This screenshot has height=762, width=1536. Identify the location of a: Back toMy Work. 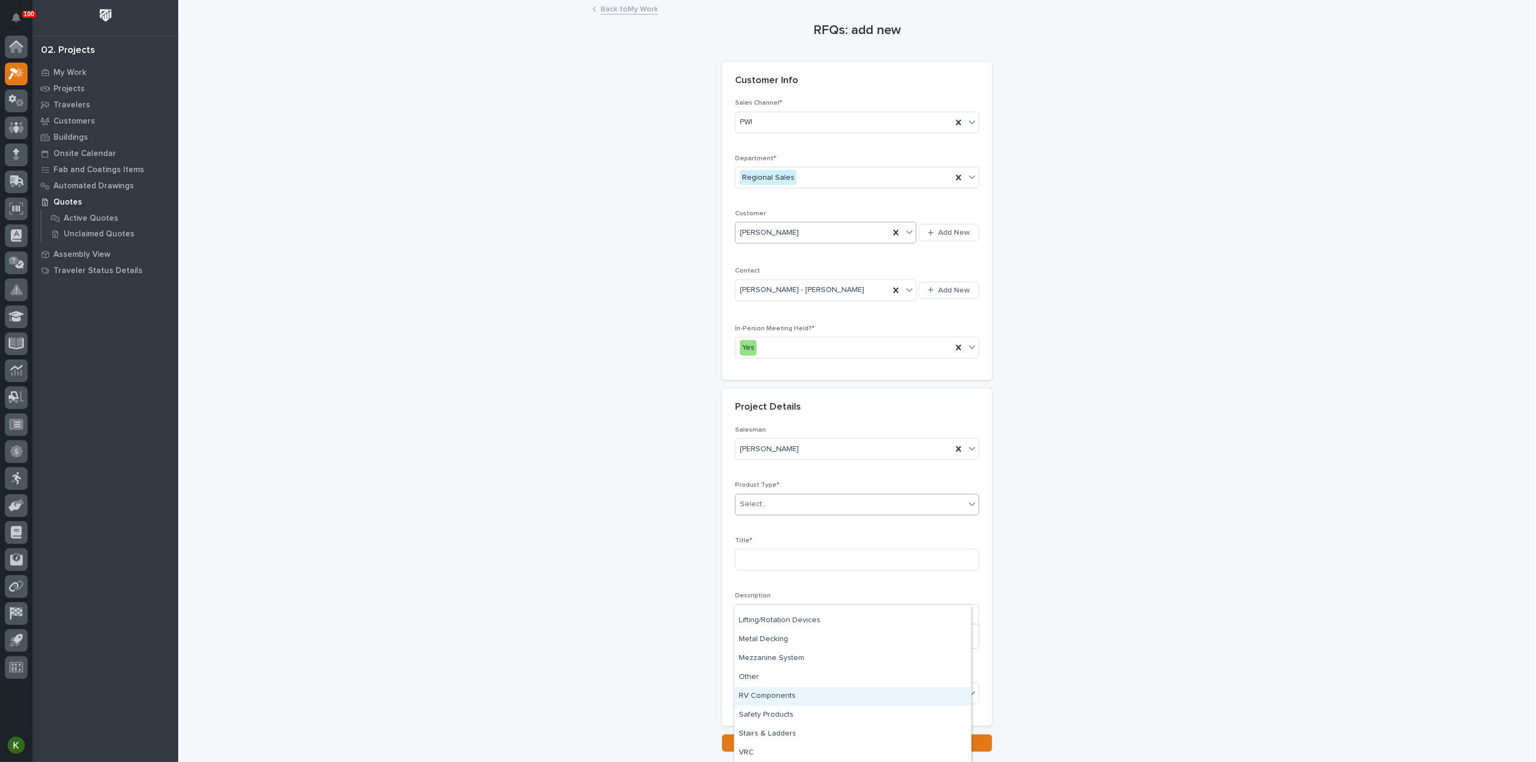
(629, 8).